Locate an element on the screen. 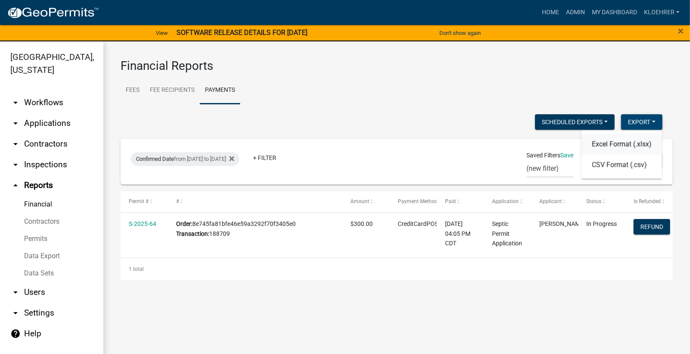 This screenshot has width=690, height=354. datatable-header-cell: Amount is located at coordinates (366, 202).